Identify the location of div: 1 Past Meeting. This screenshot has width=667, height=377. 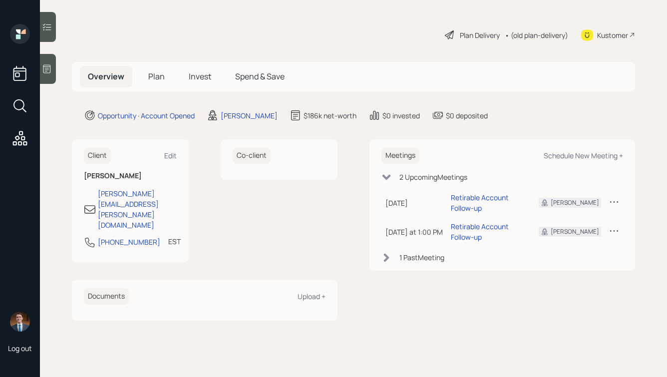
(422, 257).